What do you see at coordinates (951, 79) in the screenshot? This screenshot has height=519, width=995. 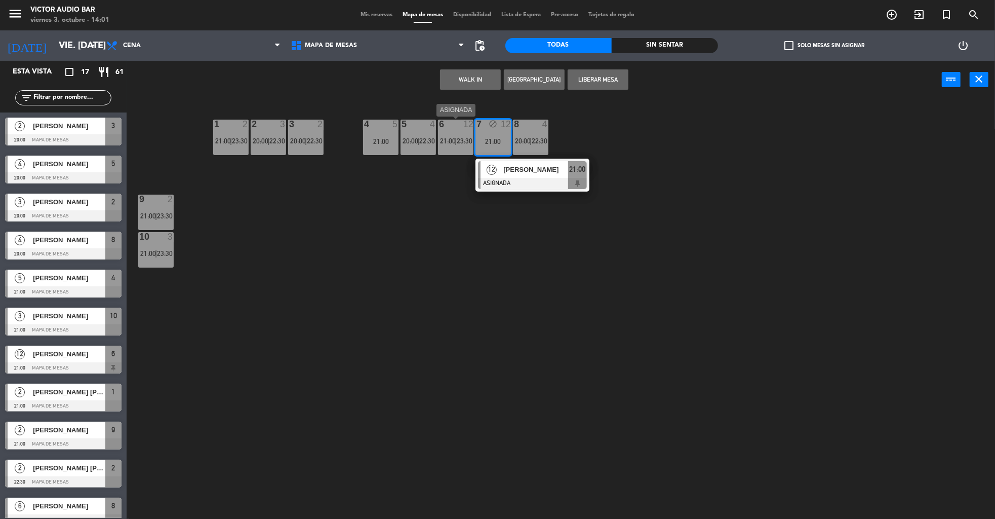 I see `i: power_input` at bounding box center [951, 79].